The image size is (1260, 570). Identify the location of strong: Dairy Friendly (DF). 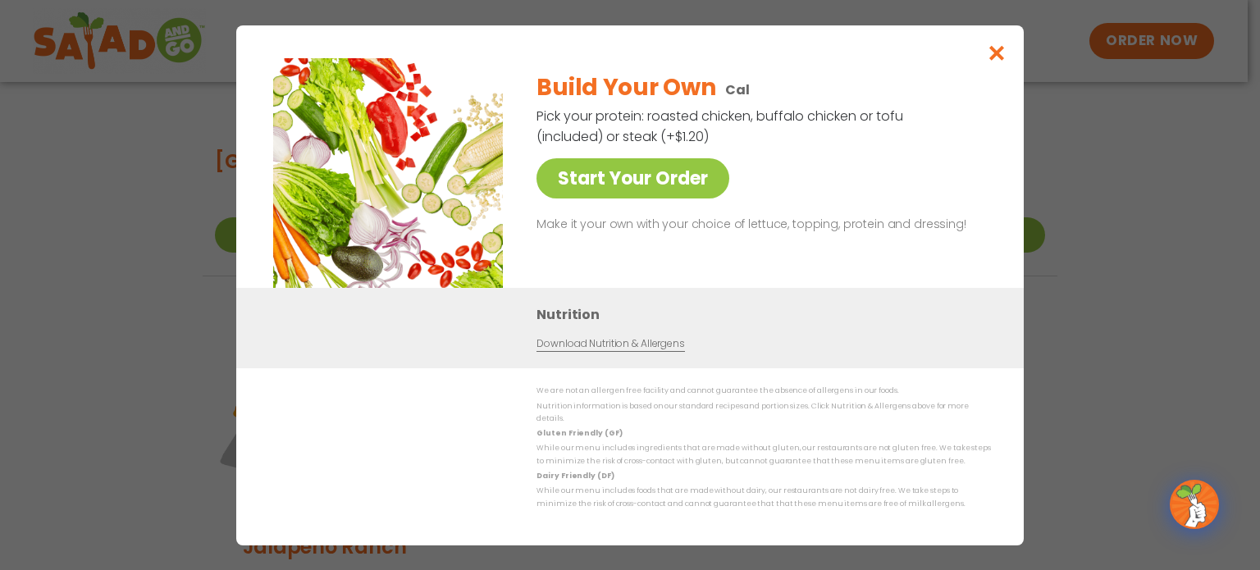
(575, 476).